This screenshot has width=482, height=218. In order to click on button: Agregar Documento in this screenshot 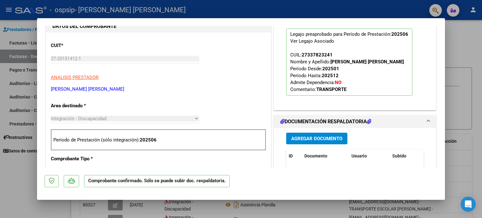, I will do `click(317, 138)`.